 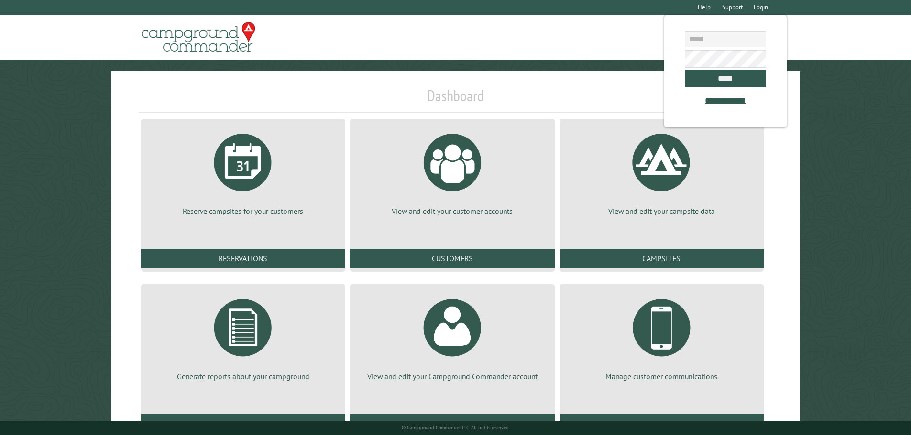 I want to click on p: View and edit your customer accounts, so click(x=452, y=211).